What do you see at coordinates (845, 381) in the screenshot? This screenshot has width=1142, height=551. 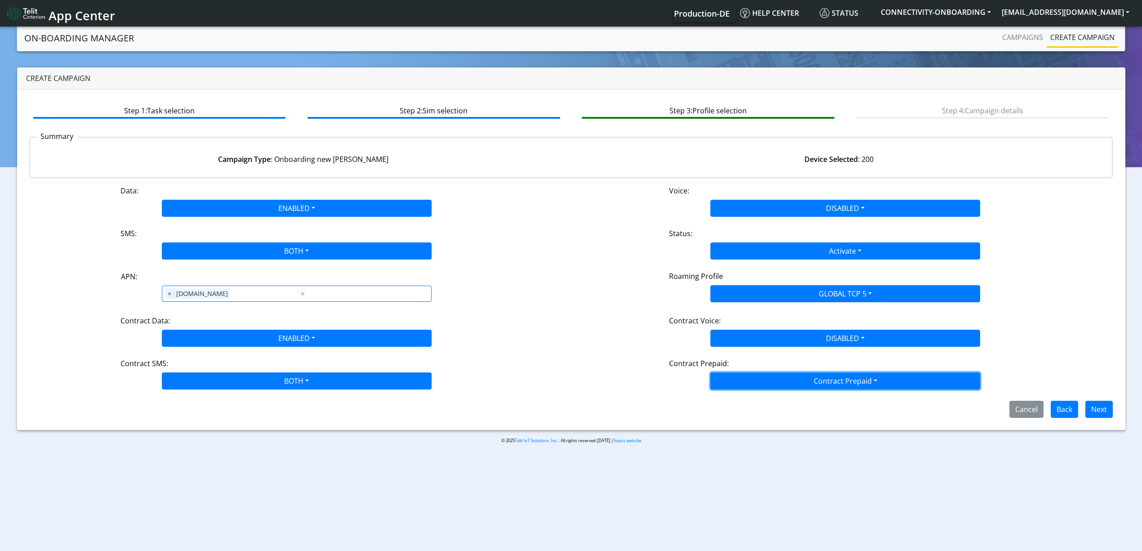 I see `button: Contract Prepaid` at bounding box center [845, 381].